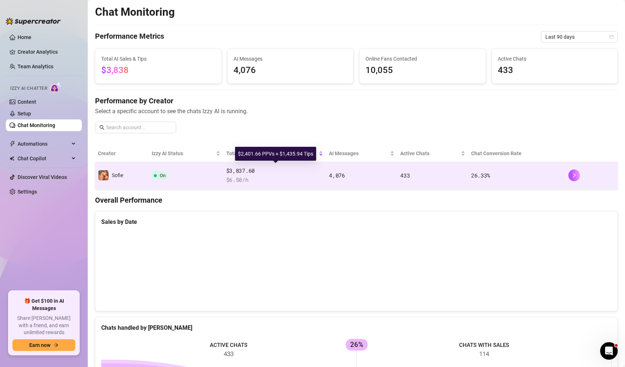 This screenshot has width=625, height=367. I want to click on th: Chat Conversion Rate, so click(516, 153).